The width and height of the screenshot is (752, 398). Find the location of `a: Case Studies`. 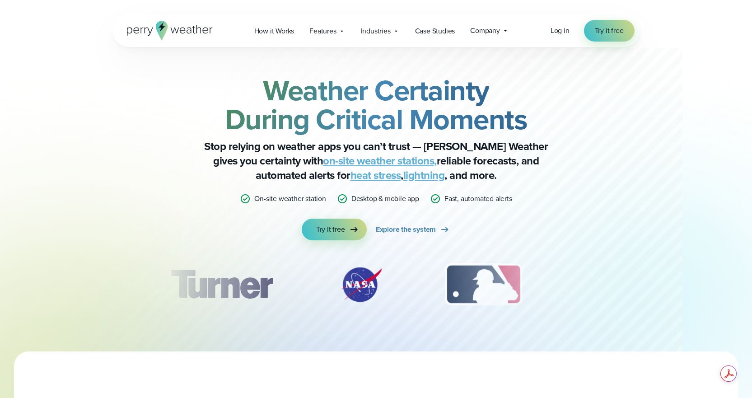

a: Case Studies is located at coordinates (435, 31).